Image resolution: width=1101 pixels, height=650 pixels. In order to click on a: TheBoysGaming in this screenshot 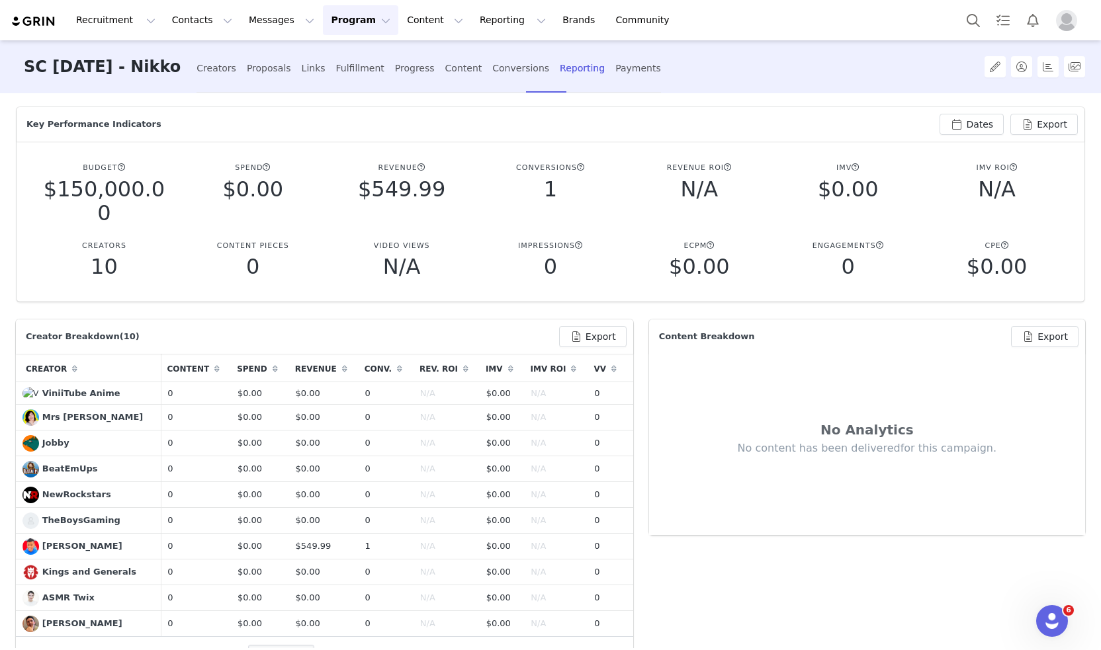, I will do `click(71, 521)`.